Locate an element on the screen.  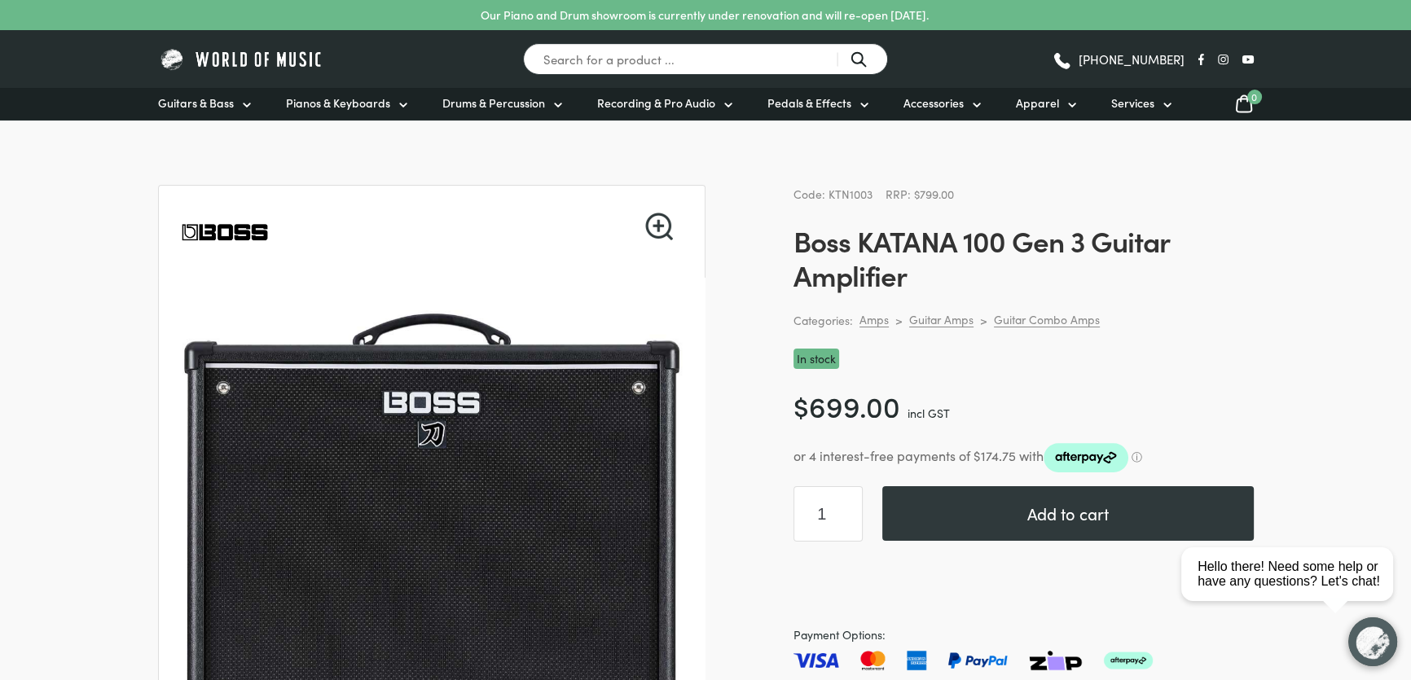
span: Code: KTN1003 is located at coordinates (833, 194).